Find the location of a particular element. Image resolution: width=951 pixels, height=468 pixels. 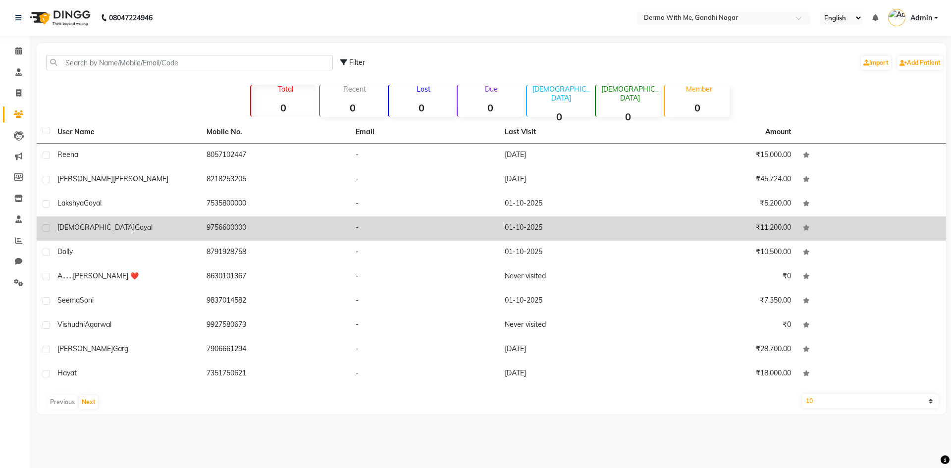

td: 8057102447 is located at coordinates (275, 156).